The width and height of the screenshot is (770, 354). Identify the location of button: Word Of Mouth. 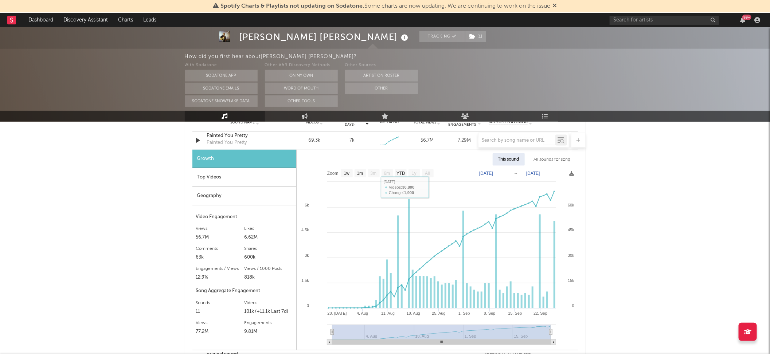
(302, 89).